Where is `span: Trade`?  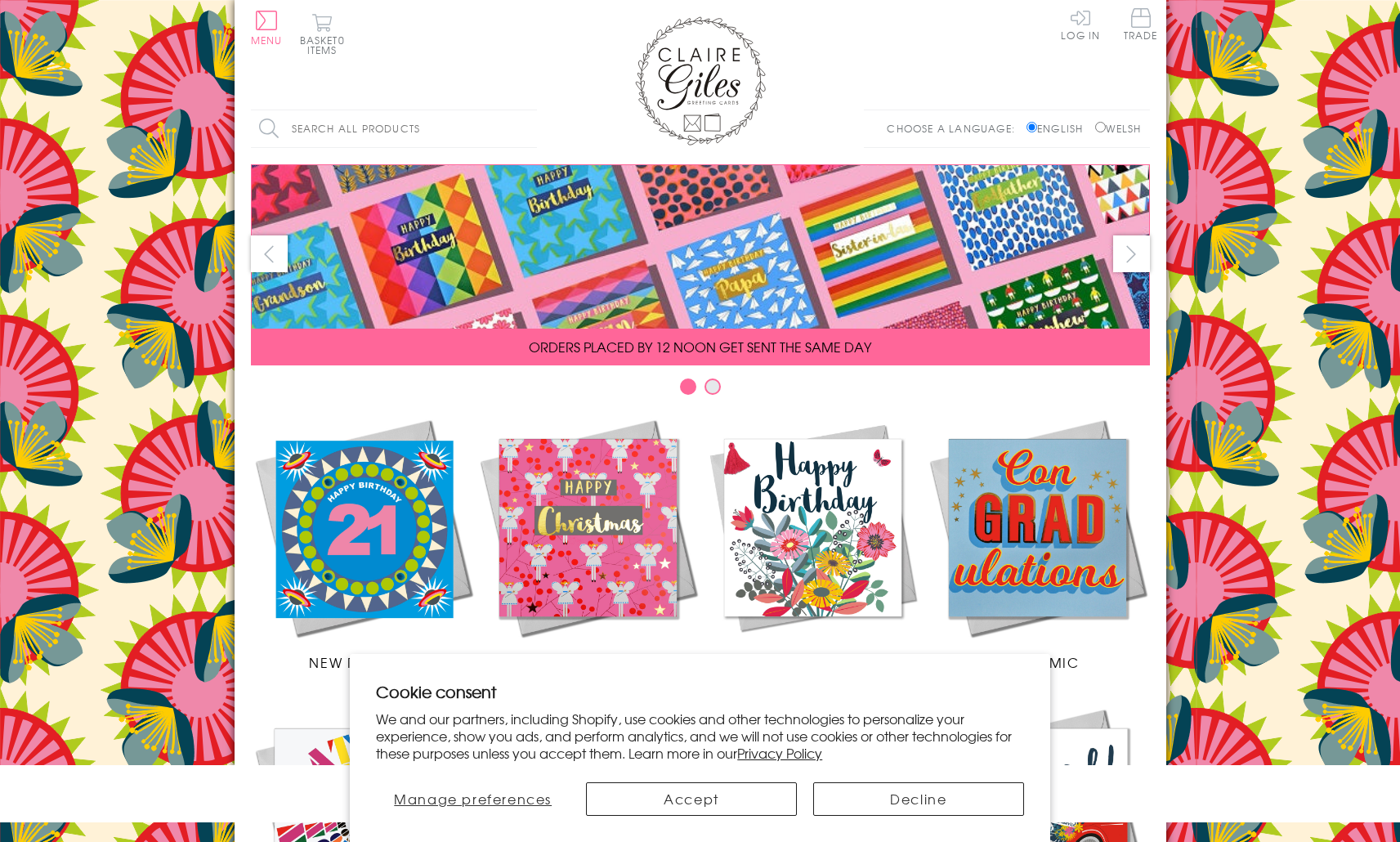
span: Trade is located at coordinates (1141, 23).